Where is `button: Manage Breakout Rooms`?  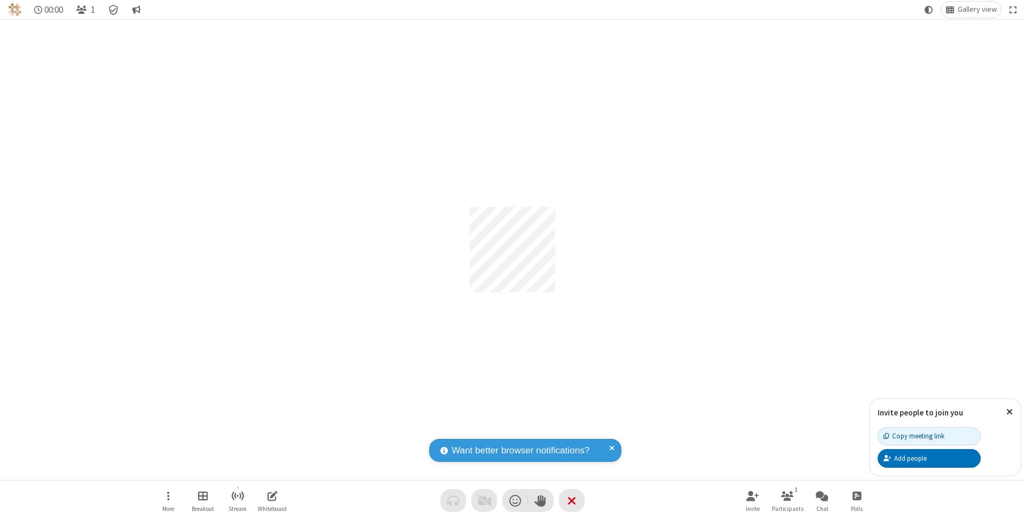
button: Manage Breakout Rooms is located at coordinates (203, 501).